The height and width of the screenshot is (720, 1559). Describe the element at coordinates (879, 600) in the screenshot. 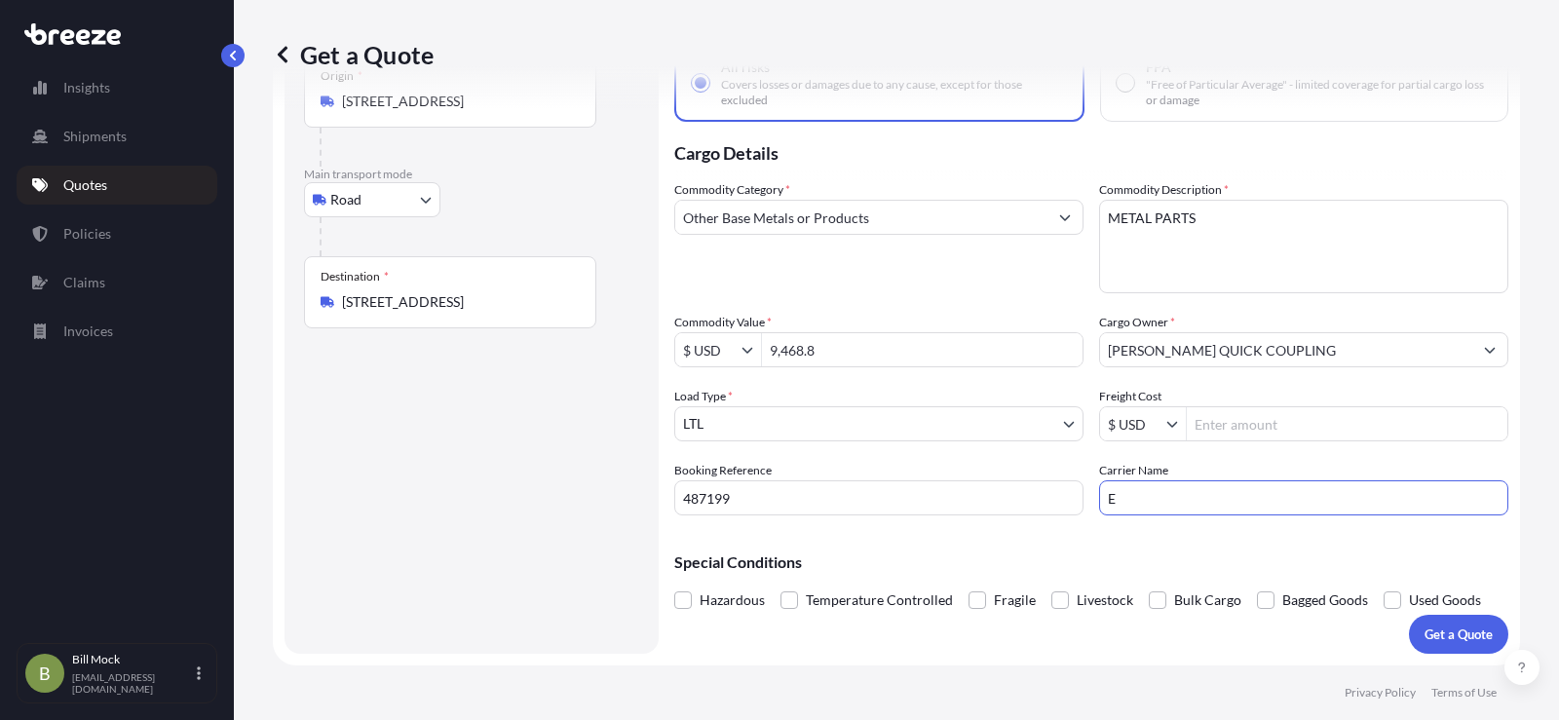

I see `span: Temperature Controlled` at that location.